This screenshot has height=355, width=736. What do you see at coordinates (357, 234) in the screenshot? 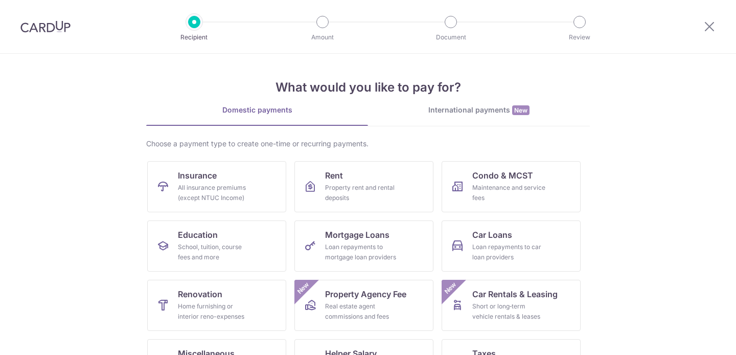
I see `span: Mortgage Loans` at bounding box center [357, 234].